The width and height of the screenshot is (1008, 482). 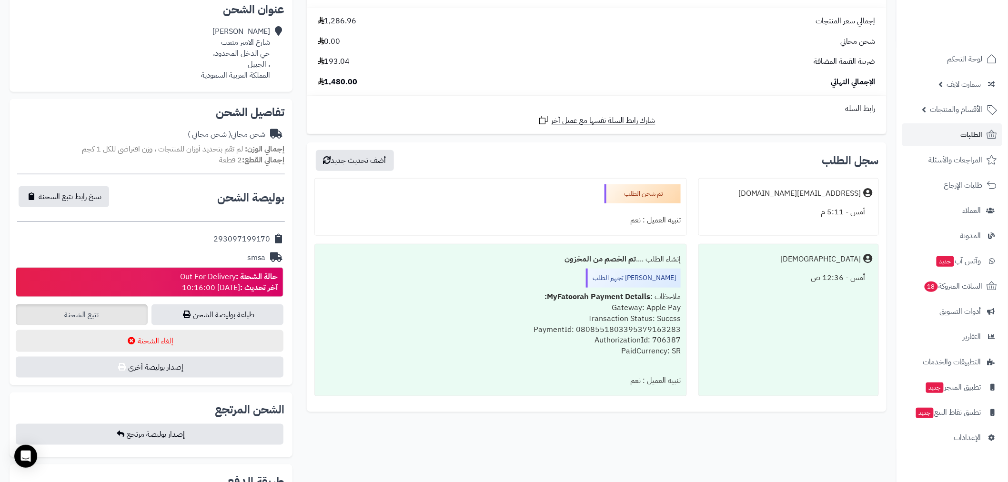 What do you see at coordinates (250, 410) in the screenshot?
I see `h2: الشحن المرتجع` at bounding box center [250, 410].